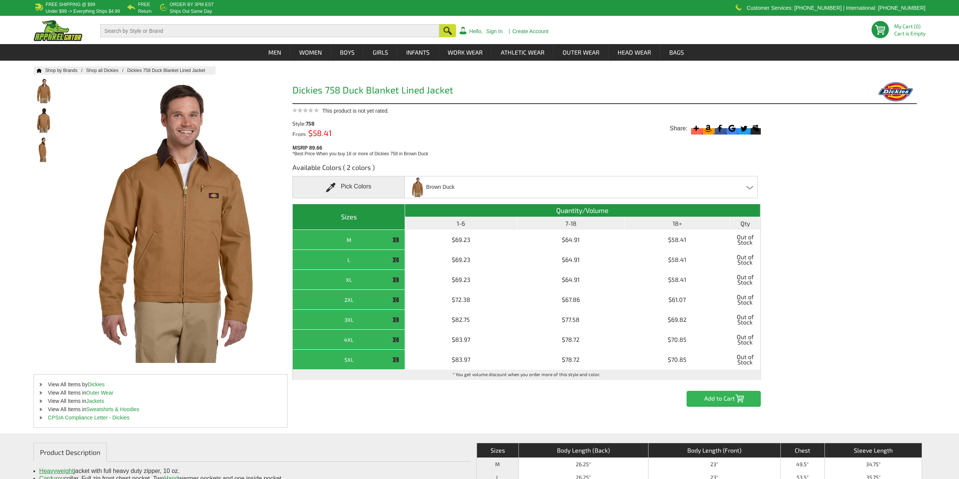  What do you see at coordinates (66, 70) in the screenshot?
I see `a: Shop by Brands` at bounding box center [66, 70].